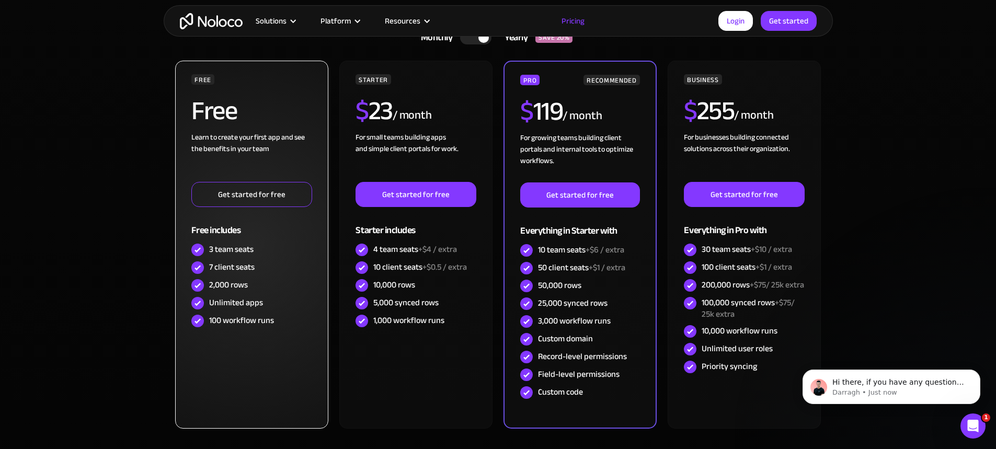 The height and width of the screenshot is (449, 996). Describe the element at coordinates (611, 80) in the screenshot. I see `div: RECOMMENDED` at that location.